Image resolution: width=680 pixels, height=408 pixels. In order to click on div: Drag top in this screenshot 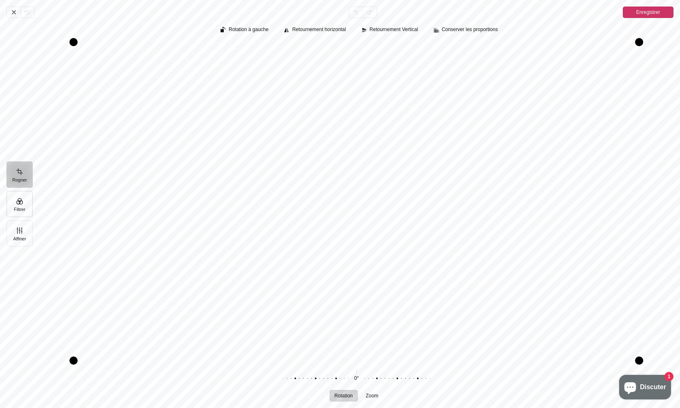, I will do `click(356, 42)`.